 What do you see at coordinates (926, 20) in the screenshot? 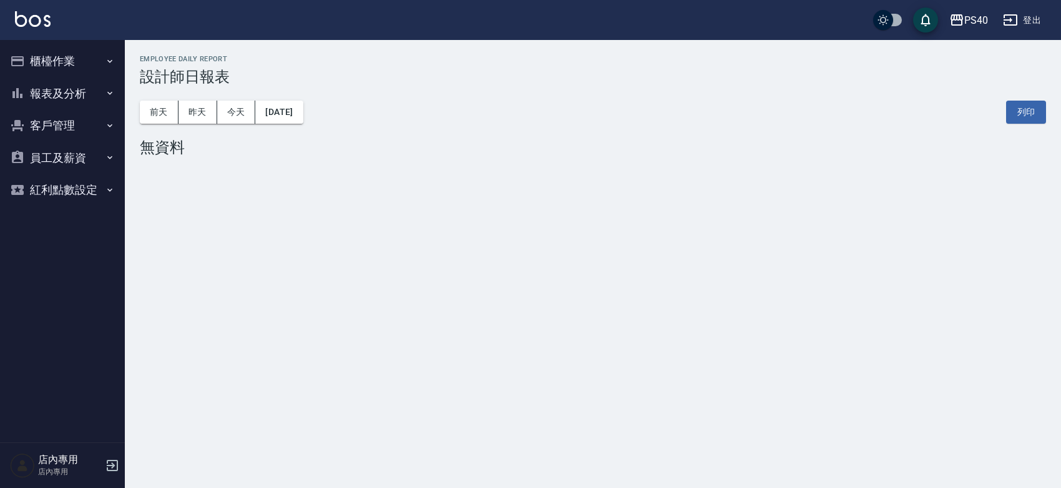
I see `button: save` at bounding box center [926, 20].